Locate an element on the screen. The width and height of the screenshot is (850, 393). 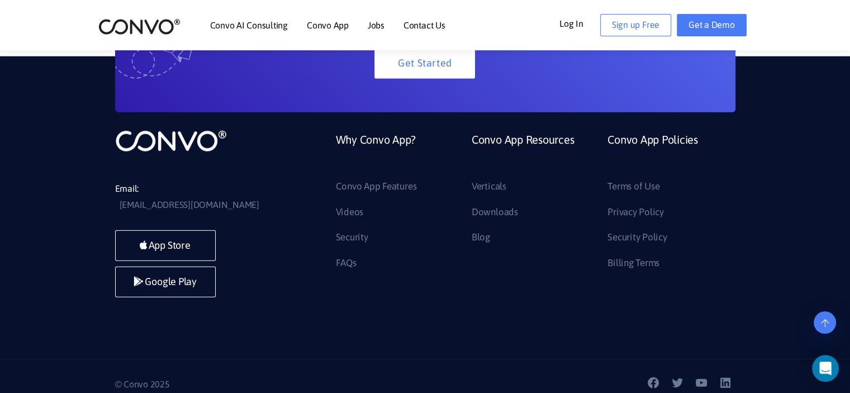
a: Convo App Features is located at coordinates (376, 187).